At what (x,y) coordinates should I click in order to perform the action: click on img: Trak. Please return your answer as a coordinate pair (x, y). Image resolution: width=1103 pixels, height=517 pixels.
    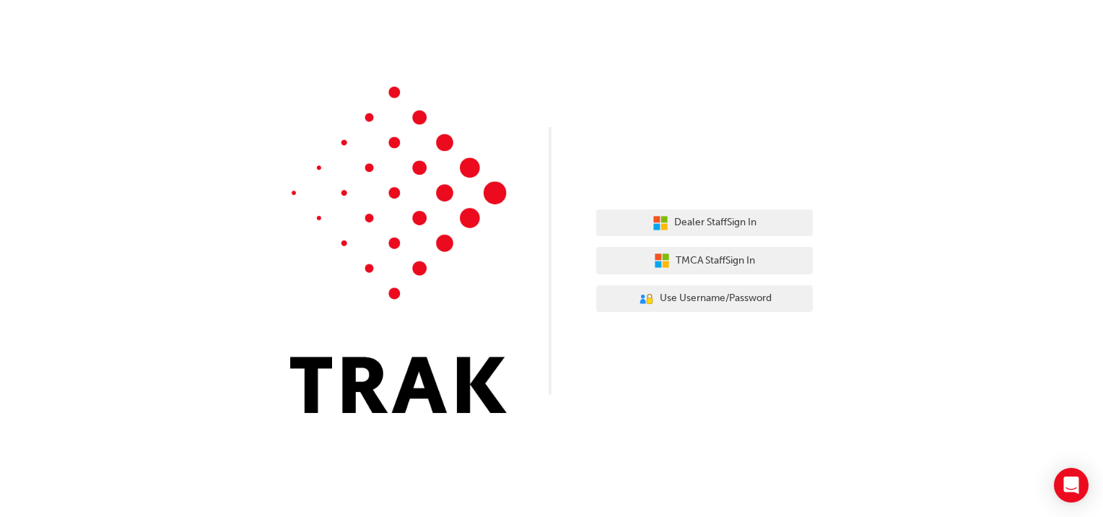
    Looking at the image, I should click on (399, 250).